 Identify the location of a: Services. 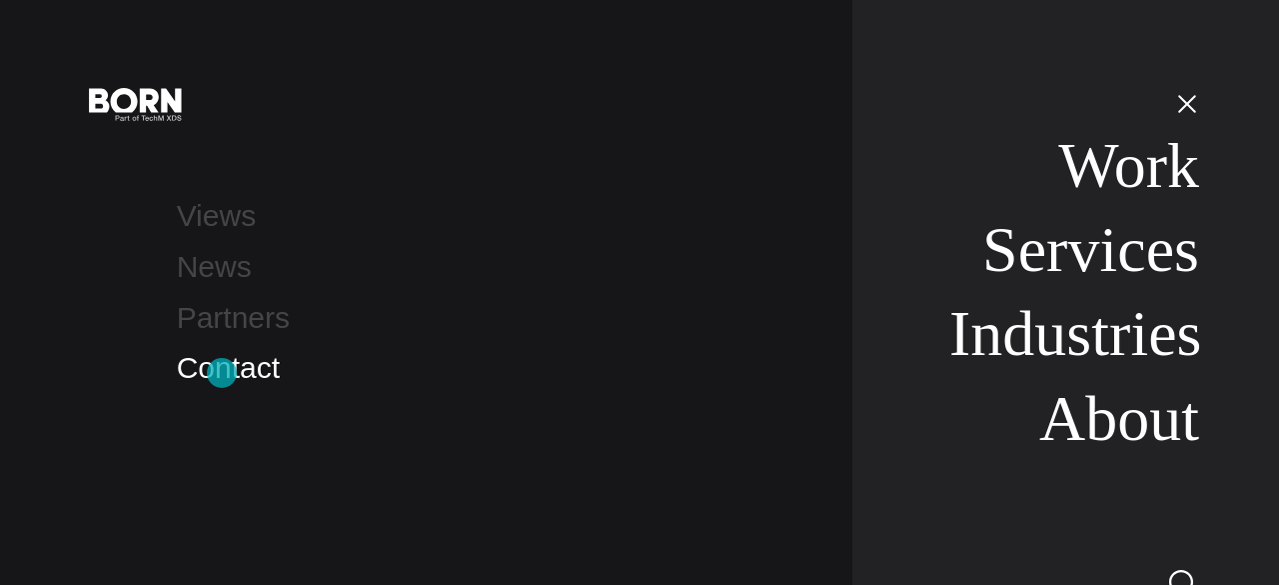
(1090, 249).